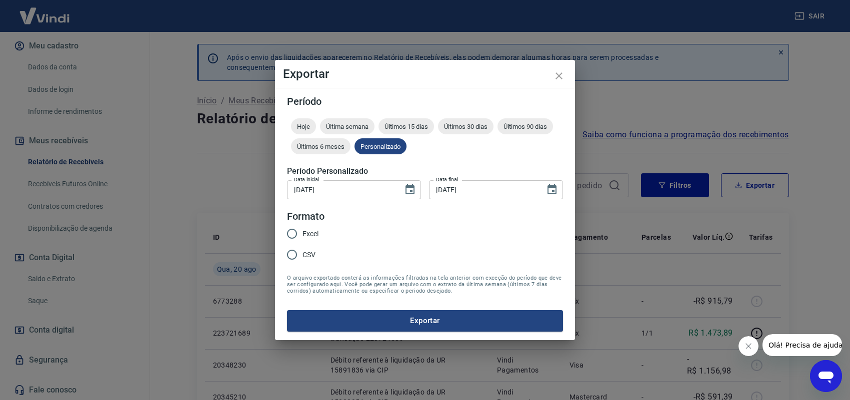  What do you see at coordinates (309, 255) in the screenshot?
I see `span: CSV` at bounding box center [309, 255].